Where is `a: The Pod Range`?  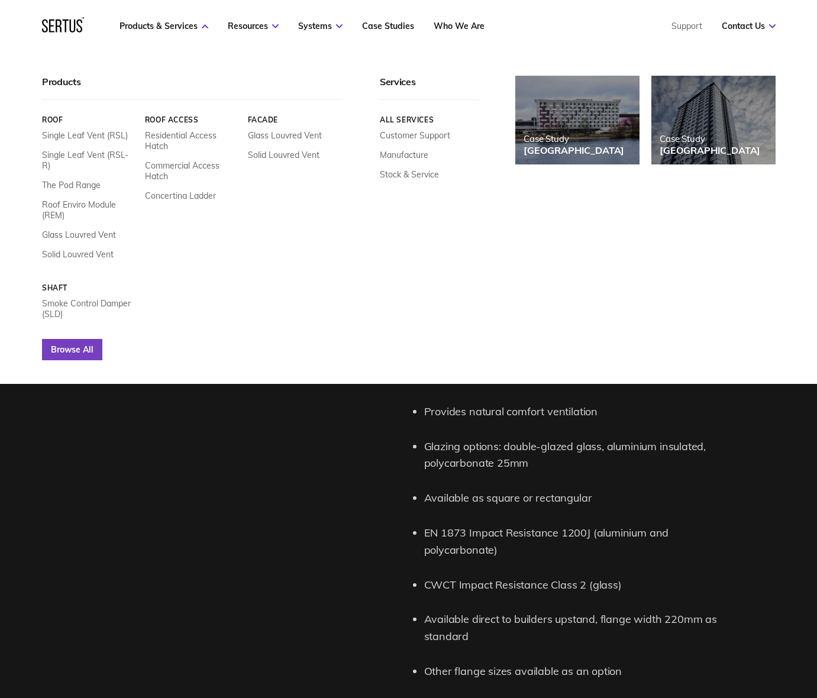
a: The Pod Range is located at coordinates (71, 185).